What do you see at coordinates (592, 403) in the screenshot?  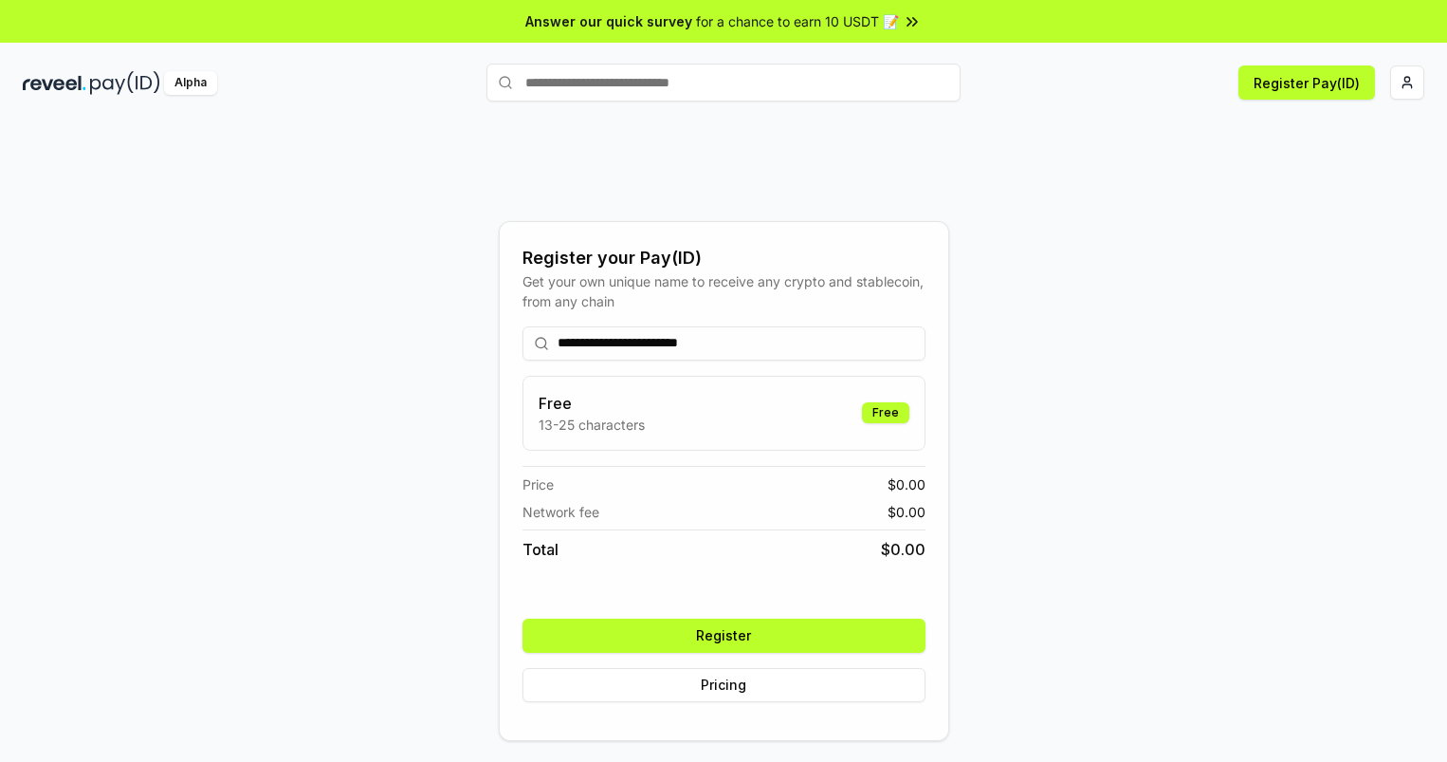 I see `h3: Free` at bounding box center [592, 403].